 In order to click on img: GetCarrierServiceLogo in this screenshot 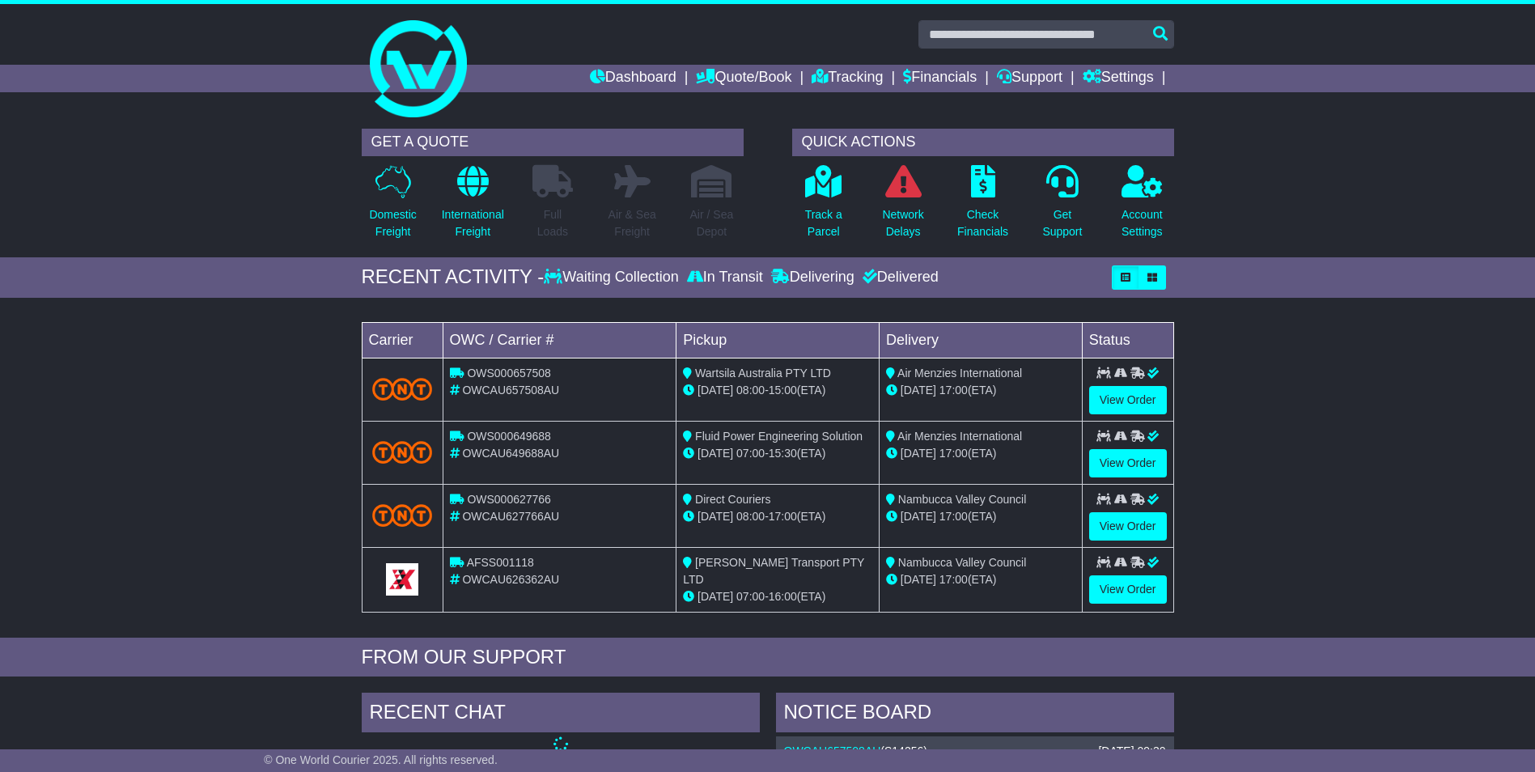, I will do `click(402, 579)`.